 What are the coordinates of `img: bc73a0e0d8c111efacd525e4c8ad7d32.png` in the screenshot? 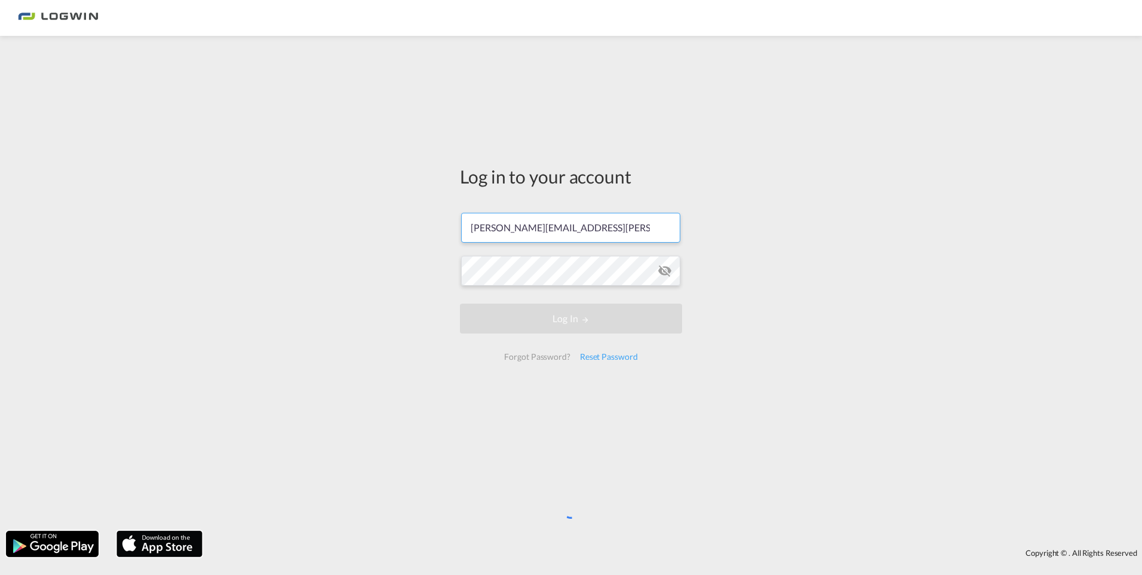 It's located at (58, 18).